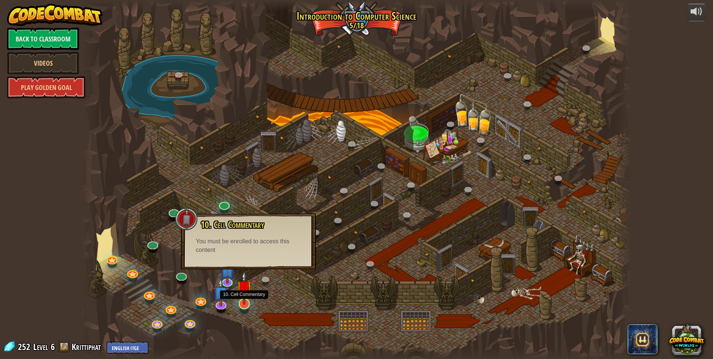  Describe the element at coordinates (696, 12) in the screenshot. I see `button: Adjust volume` at that location.